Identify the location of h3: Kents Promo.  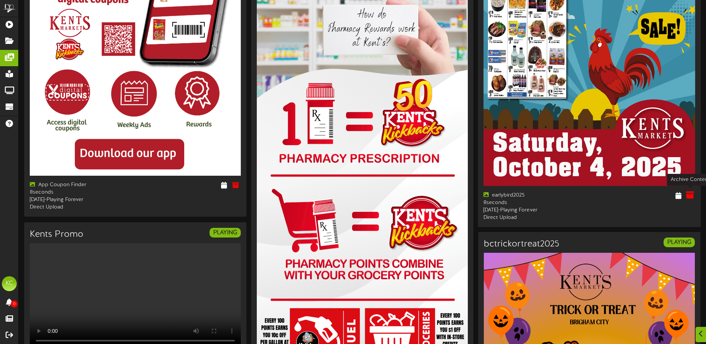
(57, 235).